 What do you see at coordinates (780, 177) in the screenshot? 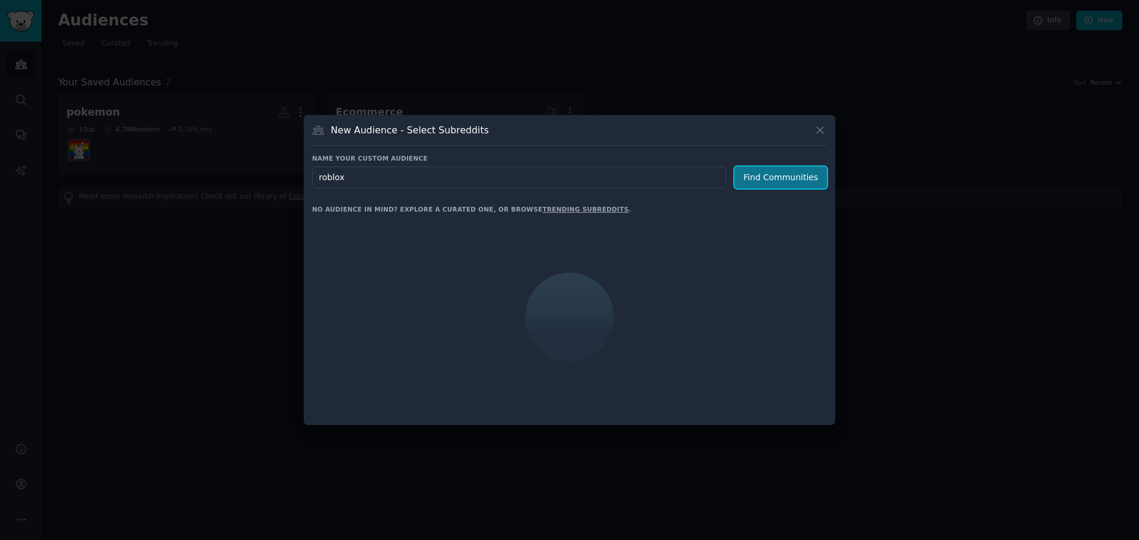
I see `button: Find Communities` at bounding box center [780, 177].